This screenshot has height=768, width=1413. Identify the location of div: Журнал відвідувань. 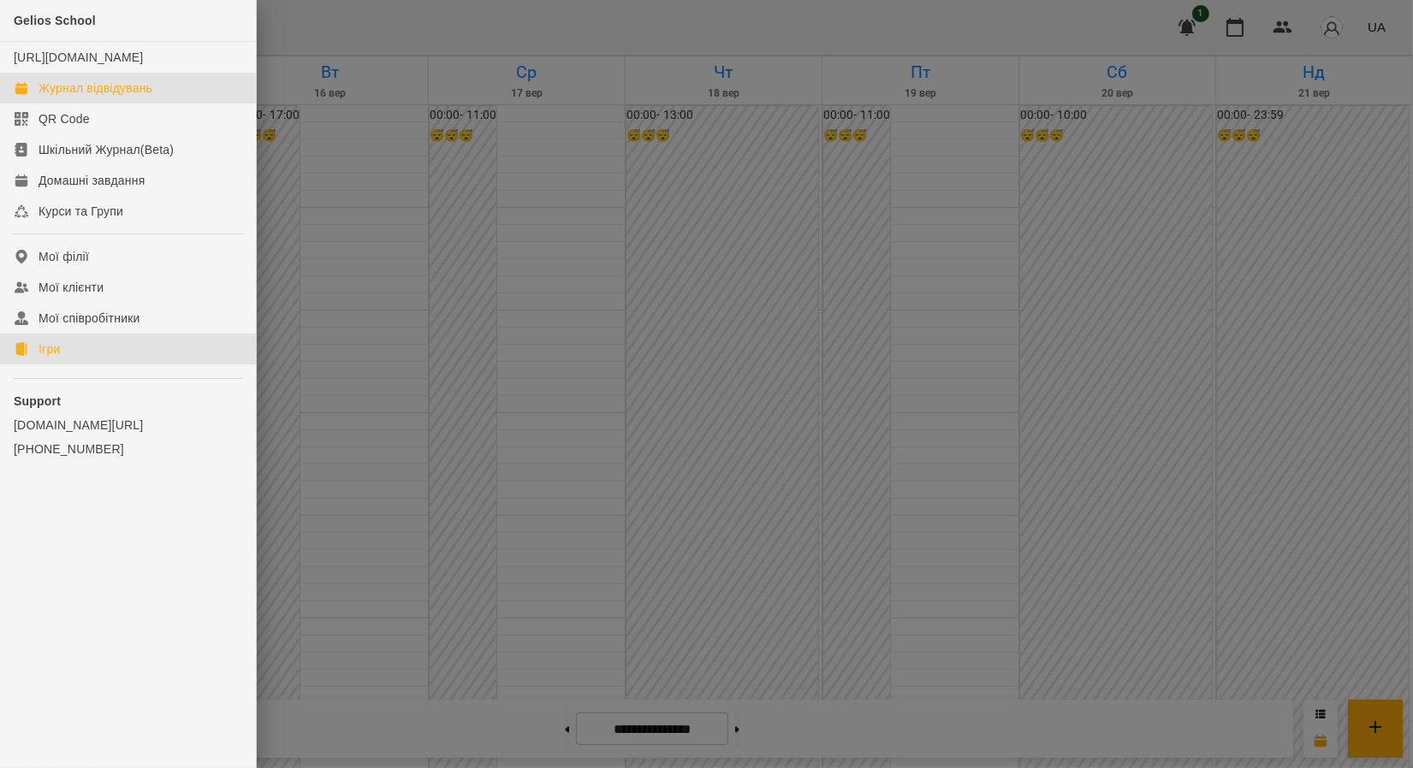
(95, 88).